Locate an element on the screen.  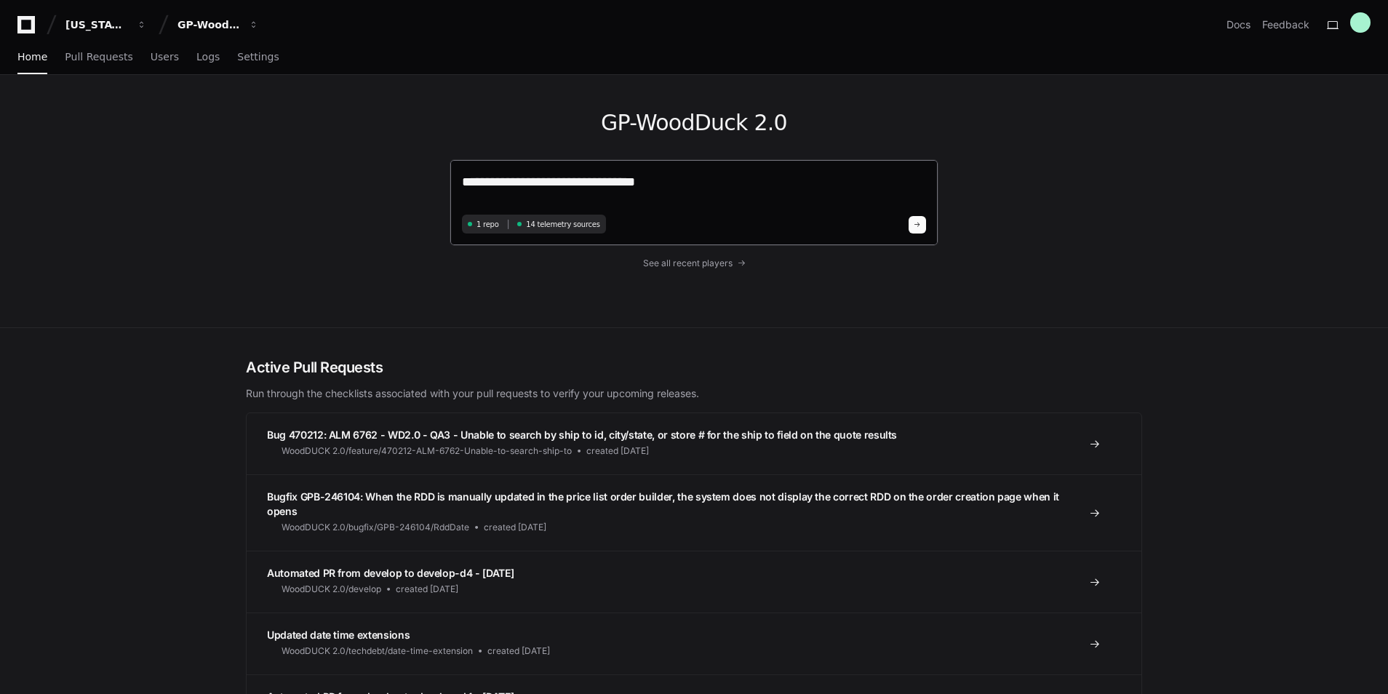
span: 14 telemetry sources is located at coordinates (562, 224).